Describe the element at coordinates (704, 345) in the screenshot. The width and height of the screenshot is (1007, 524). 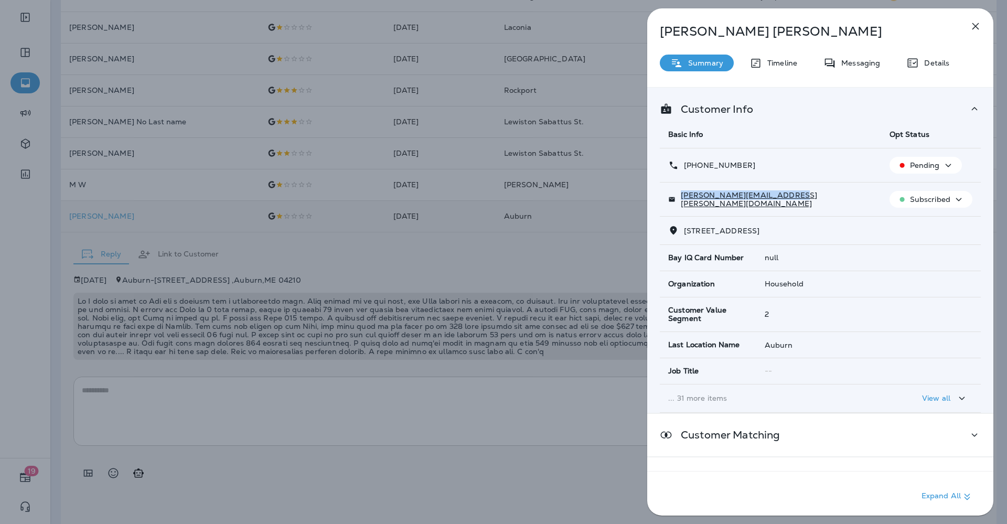
I see `span: Last Location Name` at that location.